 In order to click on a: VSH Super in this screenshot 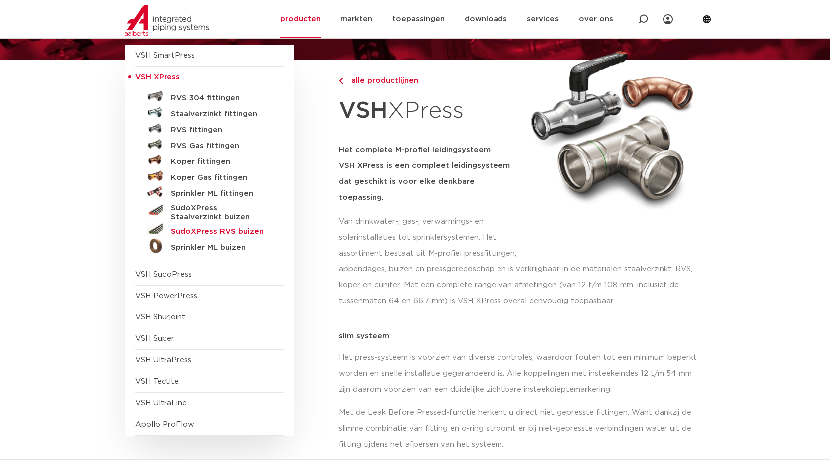, I will do `click(155, 338)`.